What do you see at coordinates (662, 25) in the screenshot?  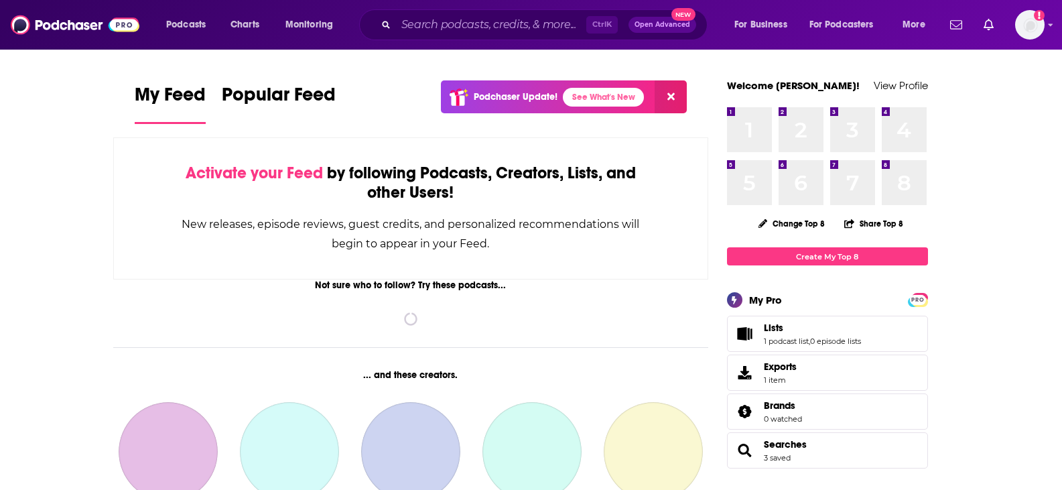 I see `span: Open Advanced` at bounding box center [662, 25].